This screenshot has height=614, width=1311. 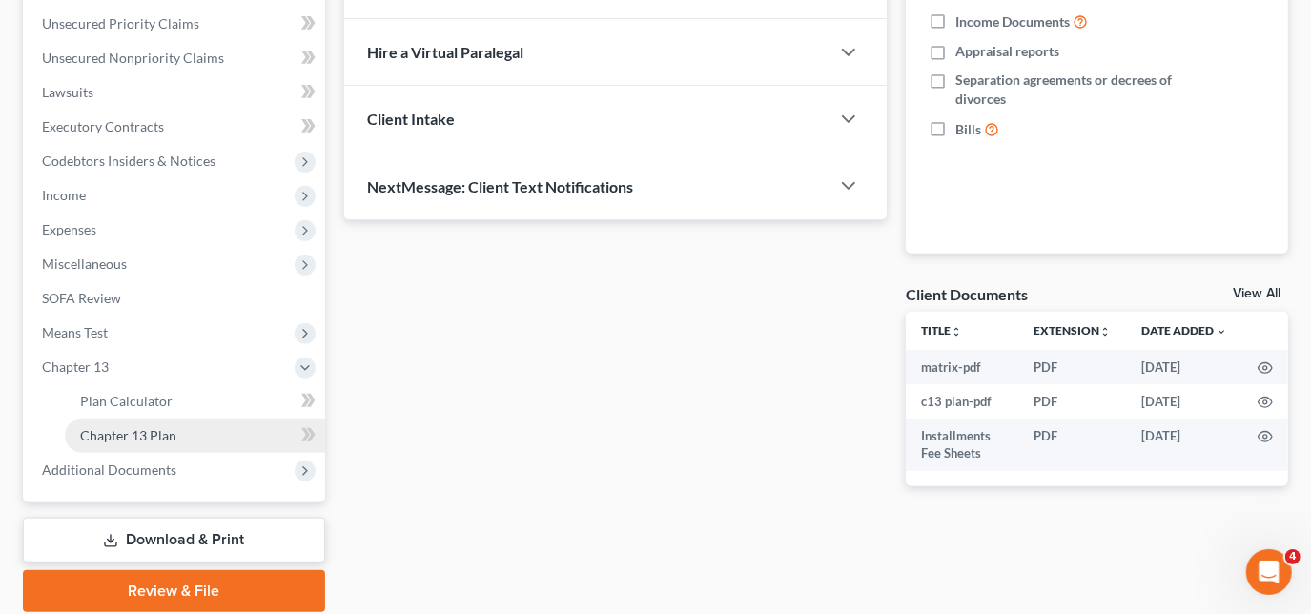 What do you see at coordinates (941, 330) in the screenshot?
I see `a: Titleunfold_more` at bounding box center [941, 330].